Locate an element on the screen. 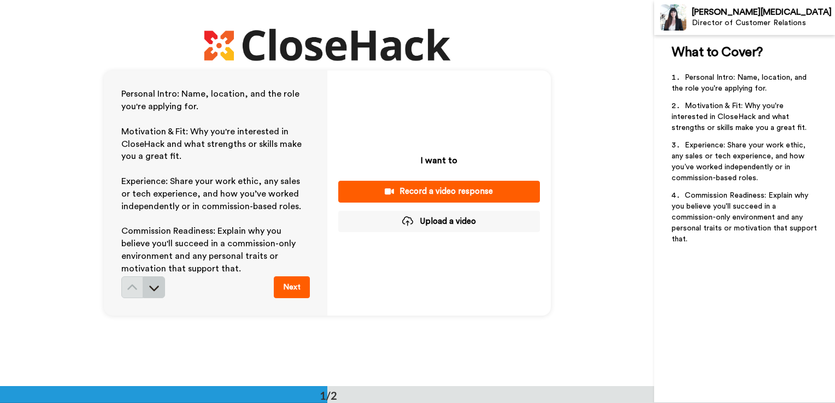  button: Next is located at coordinates (292, 288).